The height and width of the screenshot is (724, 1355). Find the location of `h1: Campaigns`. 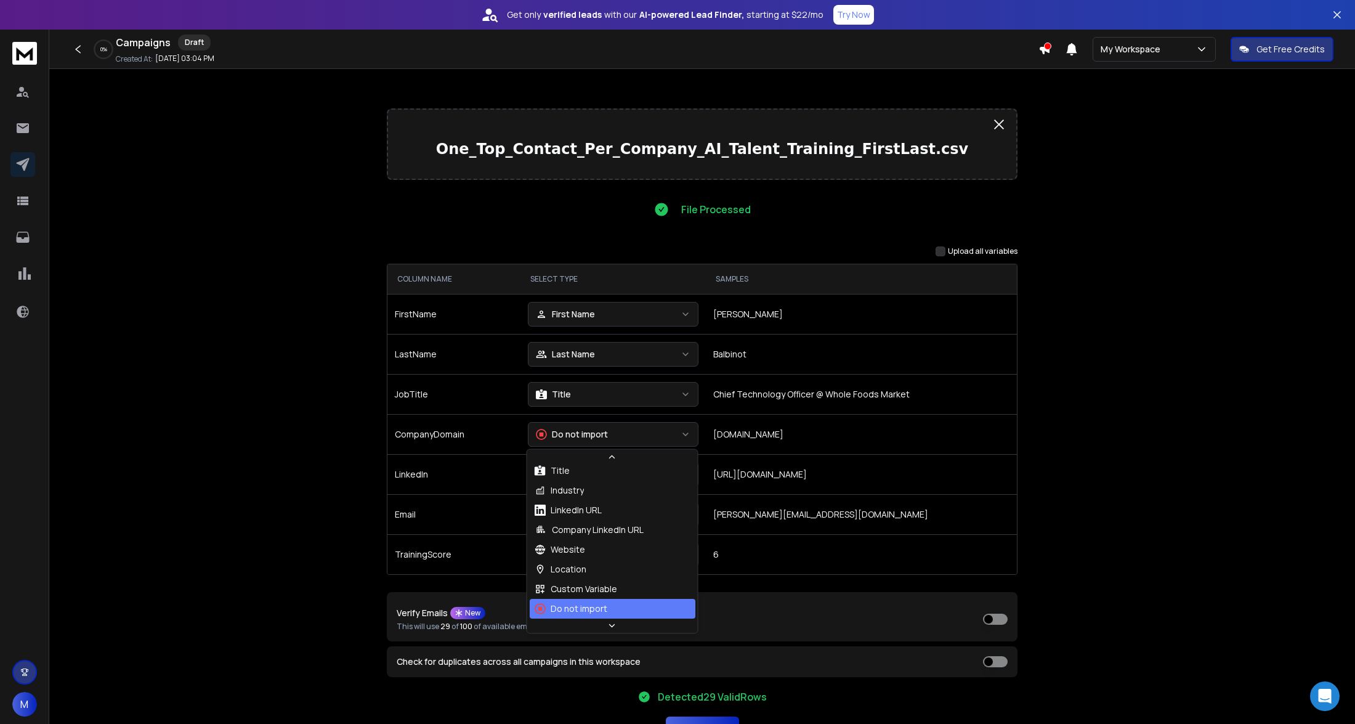

h1: Campaigns is located at coordinates (143, 43).